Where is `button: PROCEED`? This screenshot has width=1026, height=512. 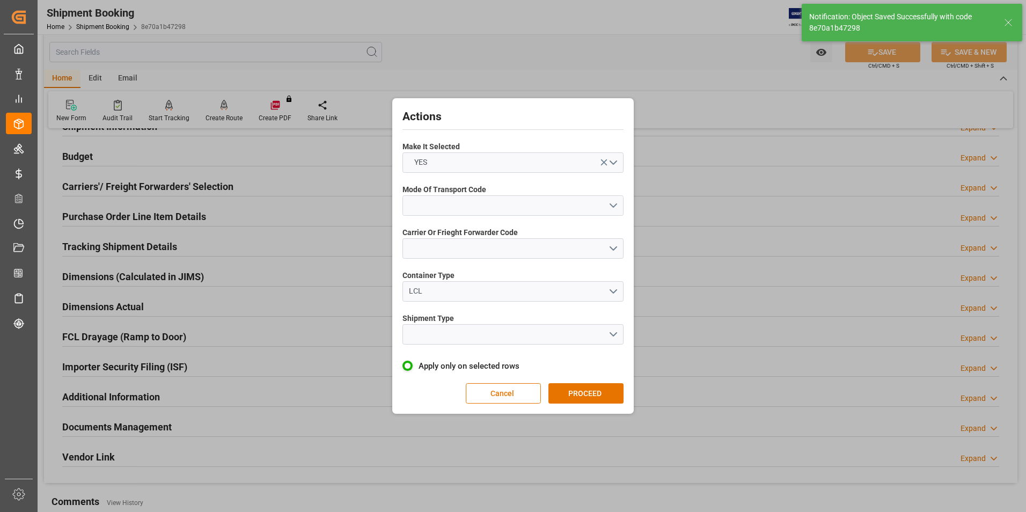
button: PROCEED is located at coordinates (586, 393).